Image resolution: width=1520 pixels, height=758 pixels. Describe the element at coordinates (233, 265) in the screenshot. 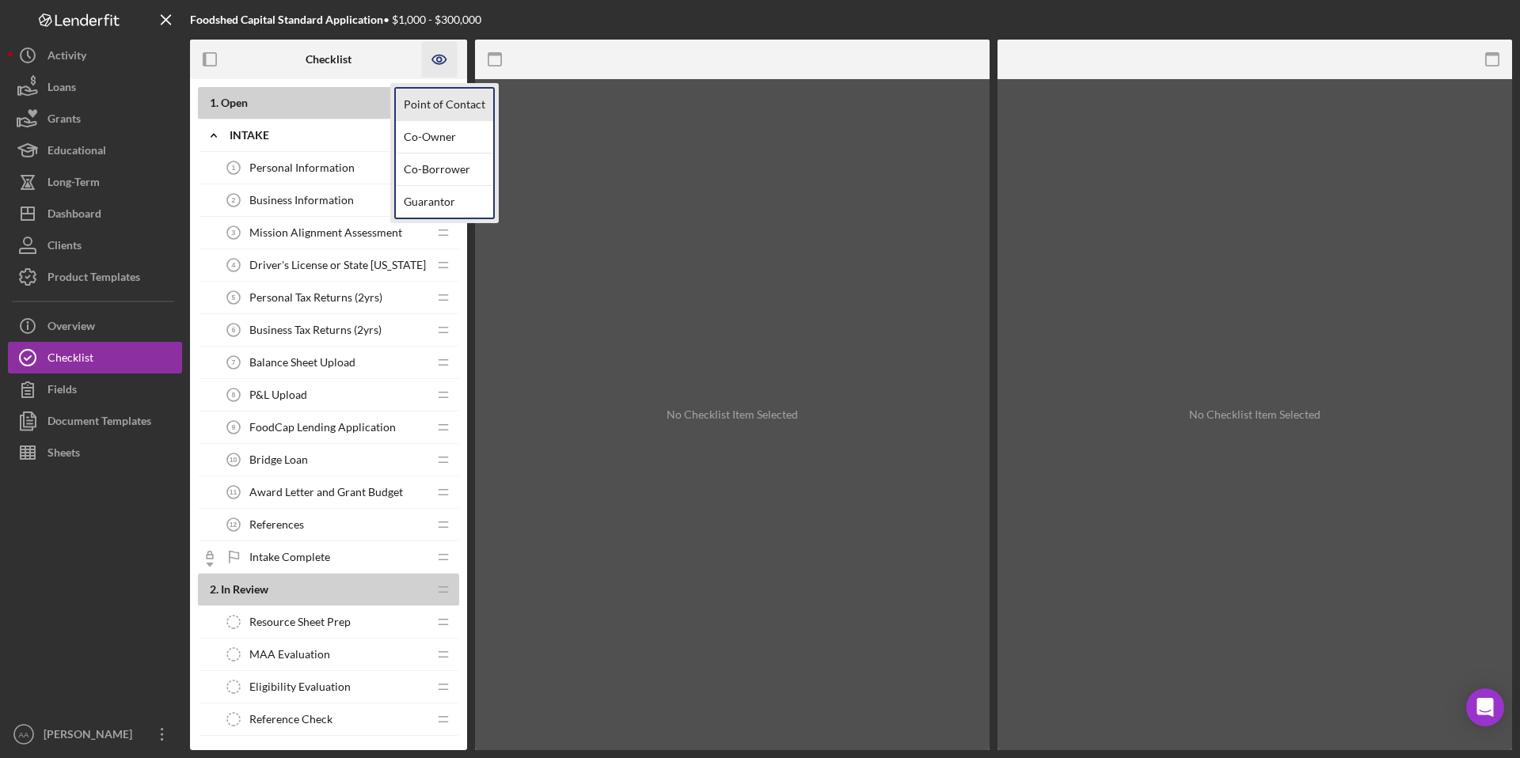

I see `tspan: 4` at that location.